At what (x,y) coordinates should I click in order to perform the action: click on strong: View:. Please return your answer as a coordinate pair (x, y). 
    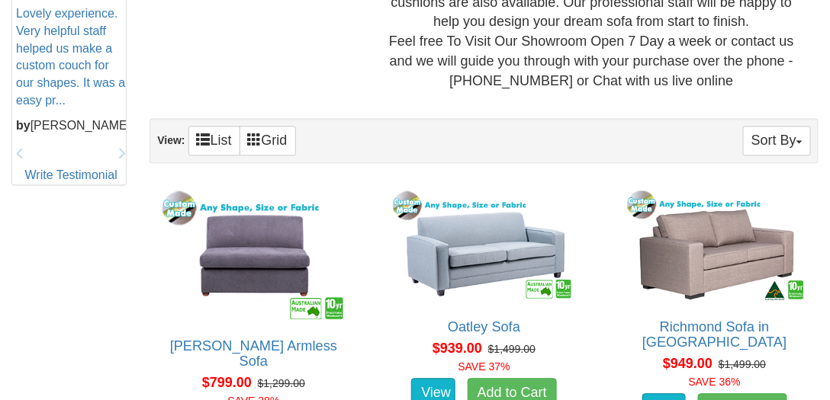
    Looking at the image, I should click on (171, 140).